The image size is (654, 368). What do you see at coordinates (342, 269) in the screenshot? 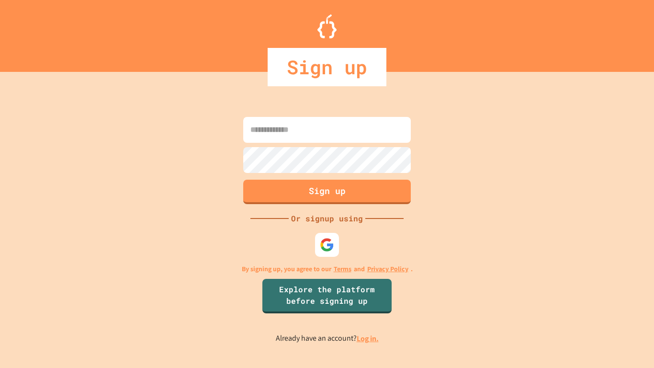
I see `a: Terms` at bounding box center [342, 269].